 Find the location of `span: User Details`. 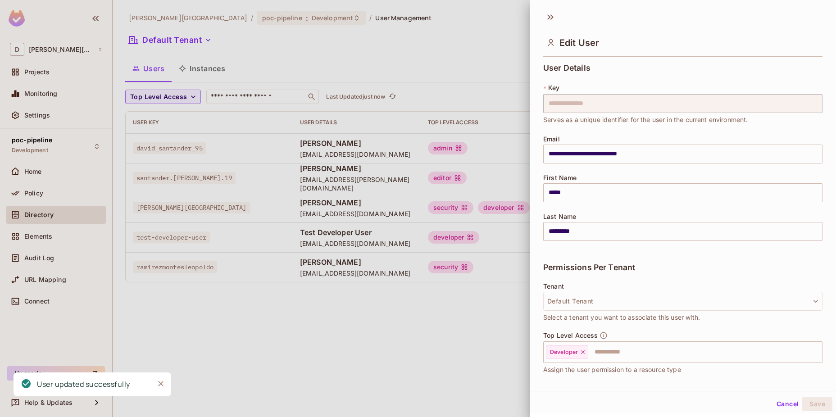

span: User Details is located at coordinates (567, 68).